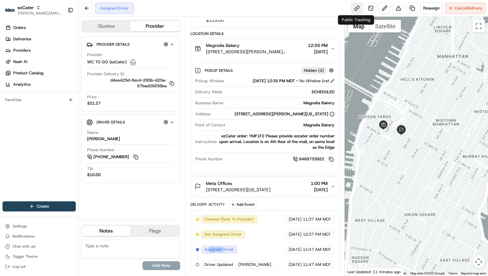 This screenshot has width=488, height=276. What do you see at coordinates (24, 246) in the screenshot?
I see `span: Chat with us!` at bounding box center [24, 246].